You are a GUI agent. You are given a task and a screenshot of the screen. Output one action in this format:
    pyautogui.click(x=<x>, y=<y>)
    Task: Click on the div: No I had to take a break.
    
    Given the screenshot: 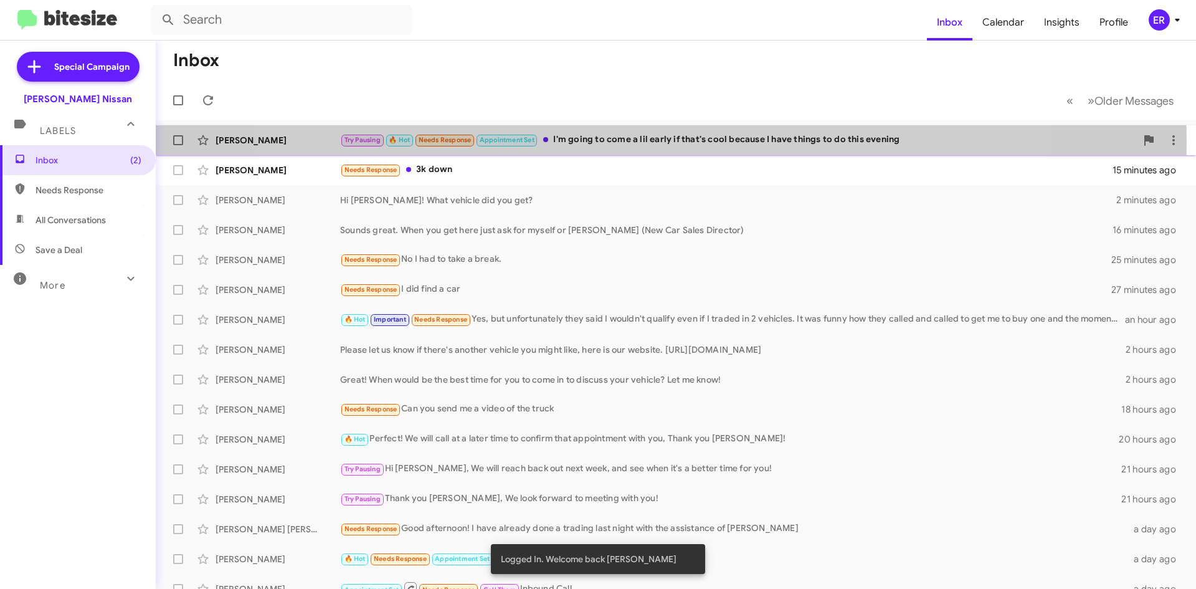 What is the action you would take?
    pyautogui.click(x=726, y=259)
    